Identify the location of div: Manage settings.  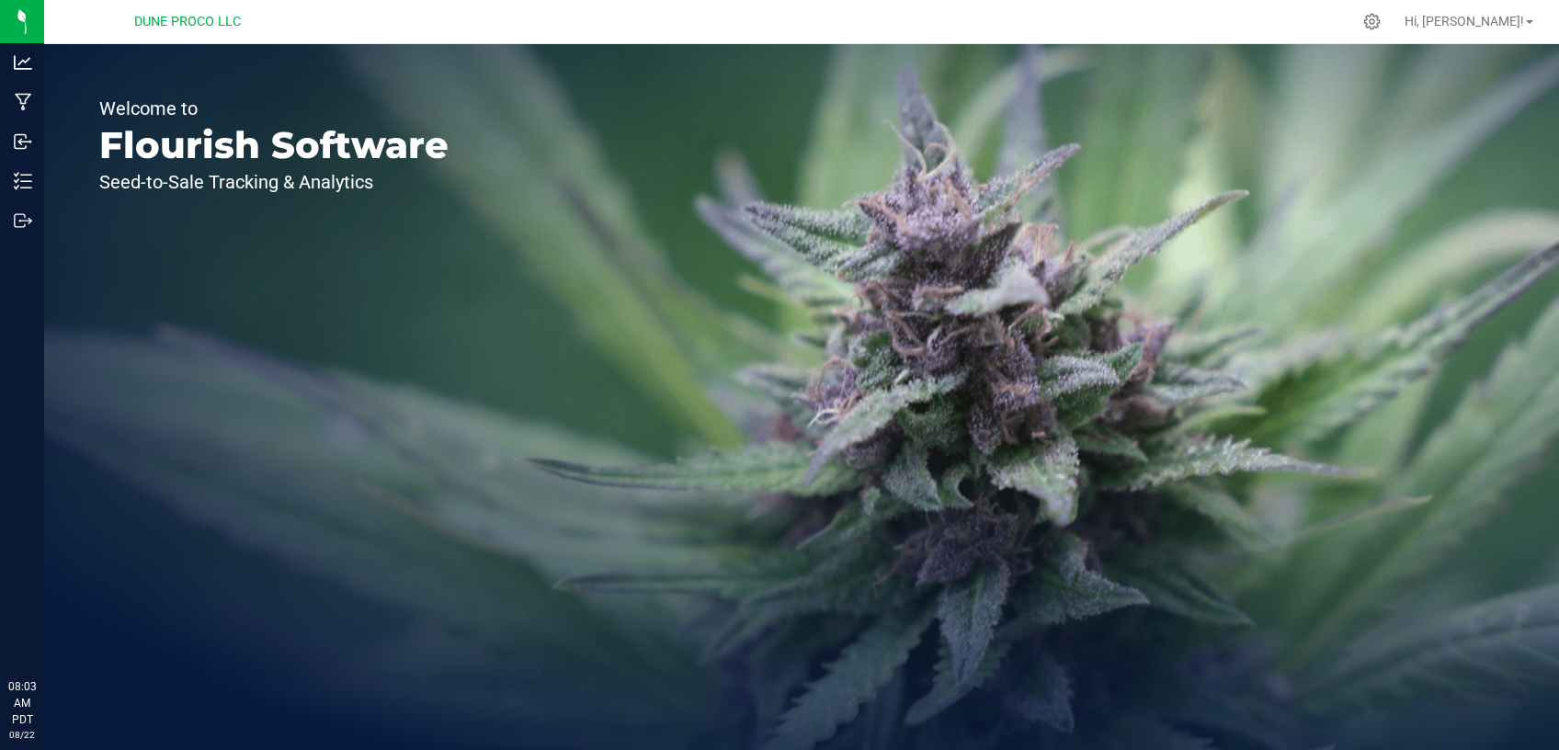
(1372, 21).